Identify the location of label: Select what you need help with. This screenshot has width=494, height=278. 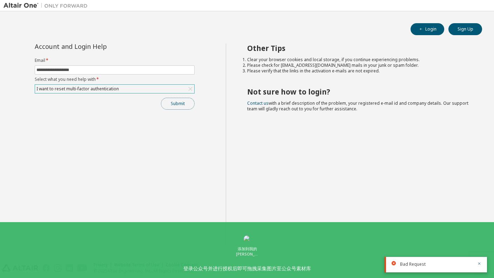
(115, 79).